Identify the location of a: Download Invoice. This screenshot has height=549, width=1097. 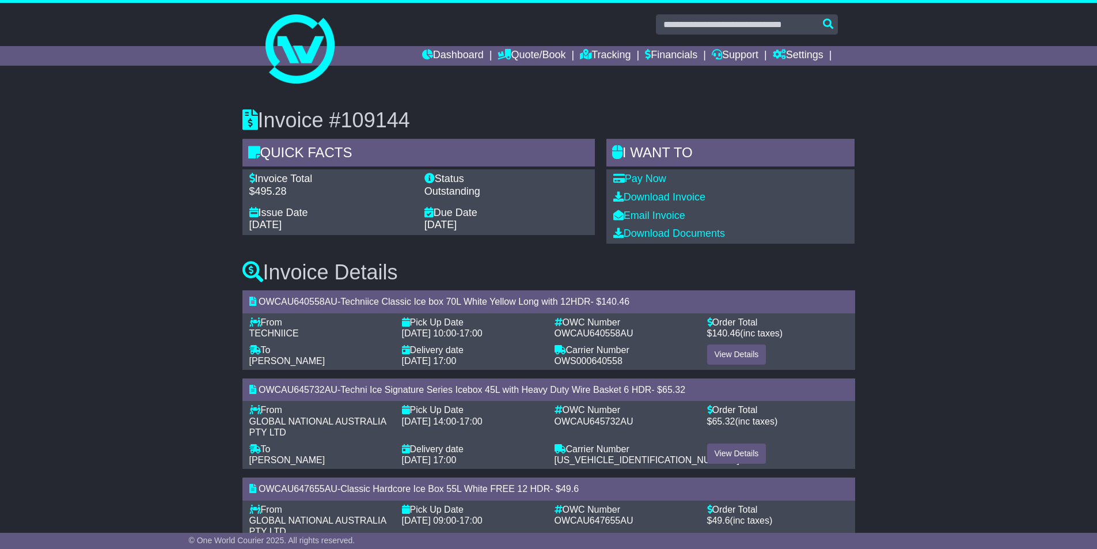
(659, 197).